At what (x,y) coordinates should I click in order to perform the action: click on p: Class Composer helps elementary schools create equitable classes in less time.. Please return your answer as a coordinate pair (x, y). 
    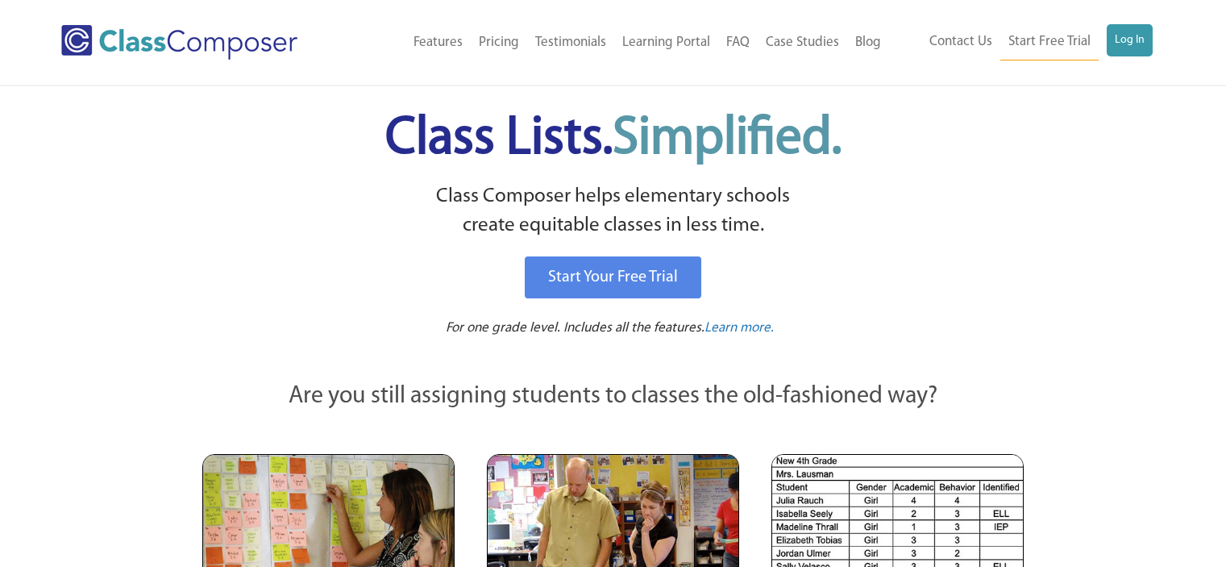
    Looking at the image, I should click on (613, 211).